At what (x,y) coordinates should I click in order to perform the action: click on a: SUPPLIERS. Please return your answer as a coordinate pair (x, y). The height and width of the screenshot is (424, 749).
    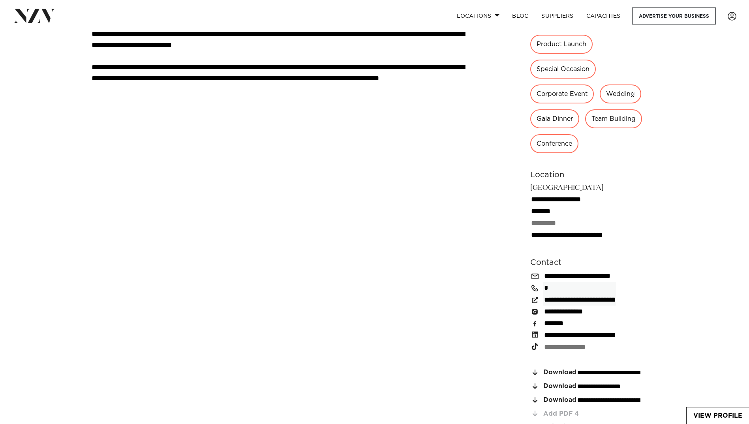
    Looking at the image, I should click on (557, 16).